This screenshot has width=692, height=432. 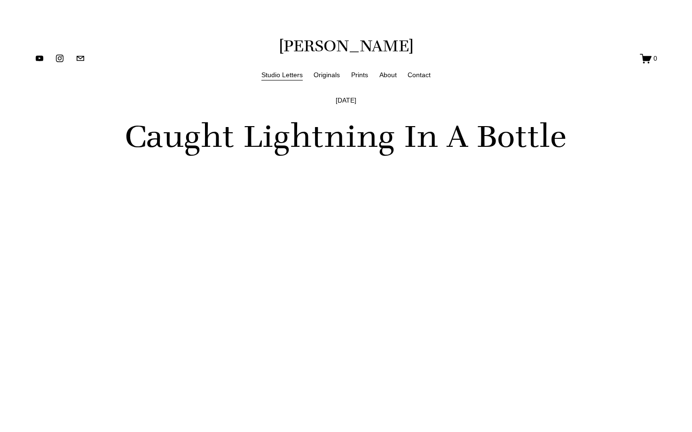 I want to click on a: jennifermariekeller@gmail.com, so click(x=80, y=58).